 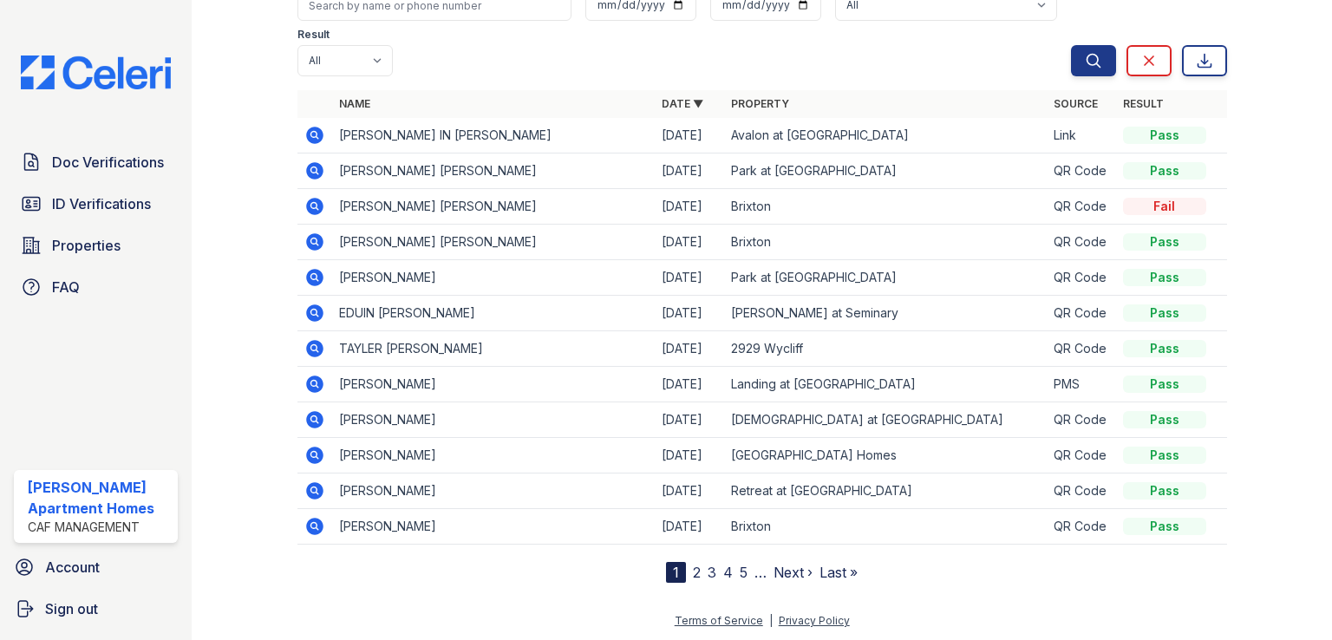 What do you see at coordinates (95, 287) in the screenshot?
I see `a: FAQ` at bounding box center [95, 287].